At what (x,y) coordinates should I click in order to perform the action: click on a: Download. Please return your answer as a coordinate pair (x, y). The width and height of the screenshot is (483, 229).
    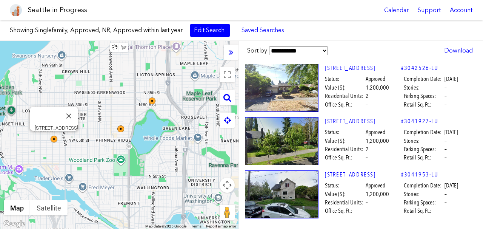
    Looking at the image, I should click on (459, 51).